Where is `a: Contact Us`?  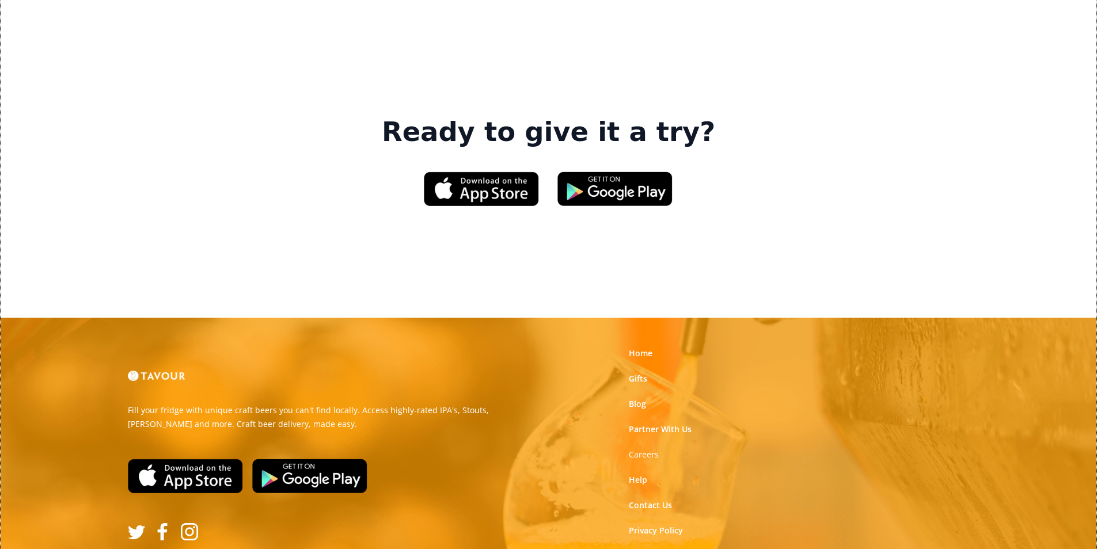
a: Contact Us is located at coordinates (650, 506).